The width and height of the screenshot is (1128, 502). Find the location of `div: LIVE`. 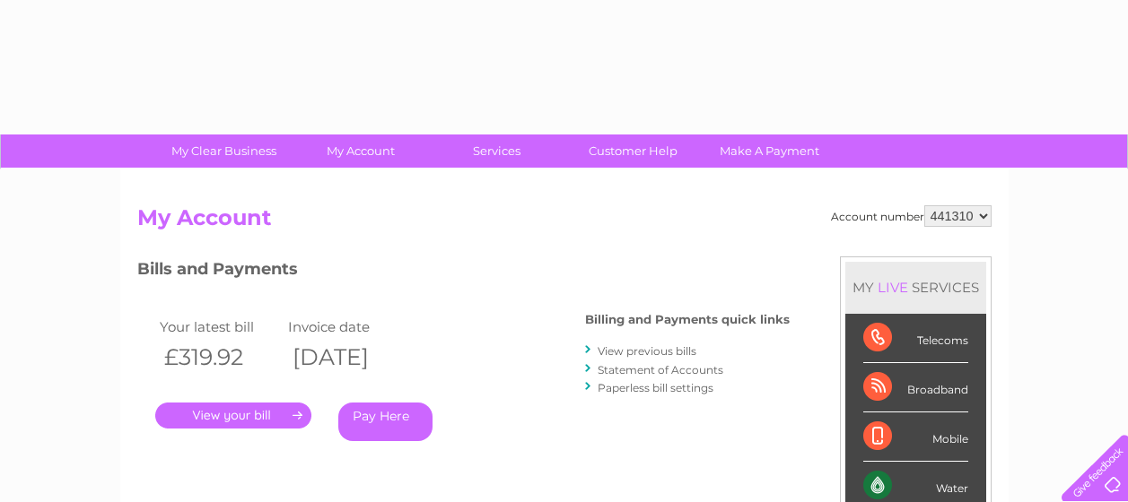

div: LIVE is located at coordinates (893, 287).